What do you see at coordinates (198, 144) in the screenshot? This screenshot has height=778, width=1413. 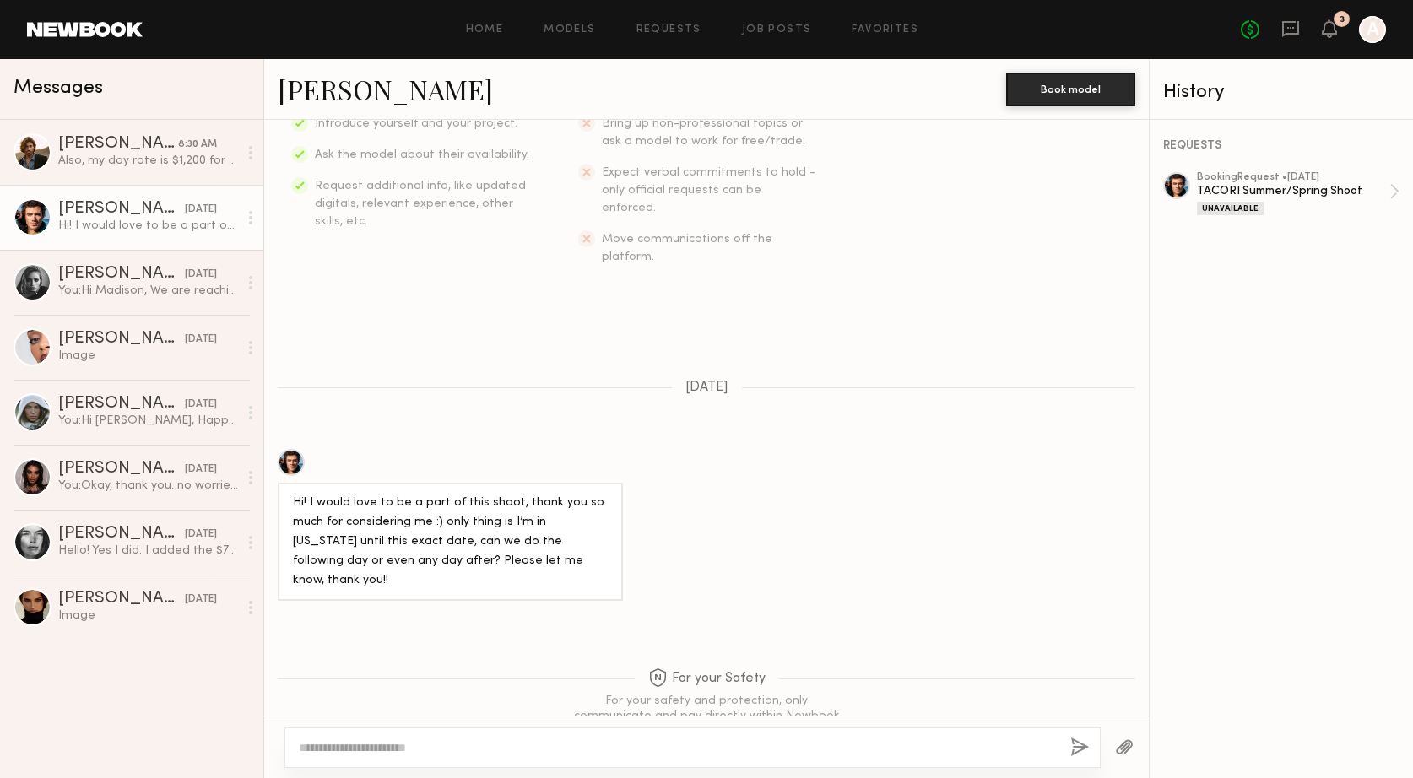 I see `div: 8:30 AM` at bounding box center [198, 144].